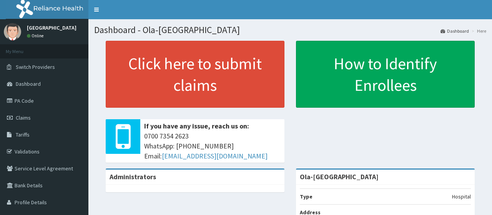 Image resolution: width=492 pixels, height=215 pixels. Describe the element at coordinates (36, 36) in the screenshot. I see `a: Online` at that location.